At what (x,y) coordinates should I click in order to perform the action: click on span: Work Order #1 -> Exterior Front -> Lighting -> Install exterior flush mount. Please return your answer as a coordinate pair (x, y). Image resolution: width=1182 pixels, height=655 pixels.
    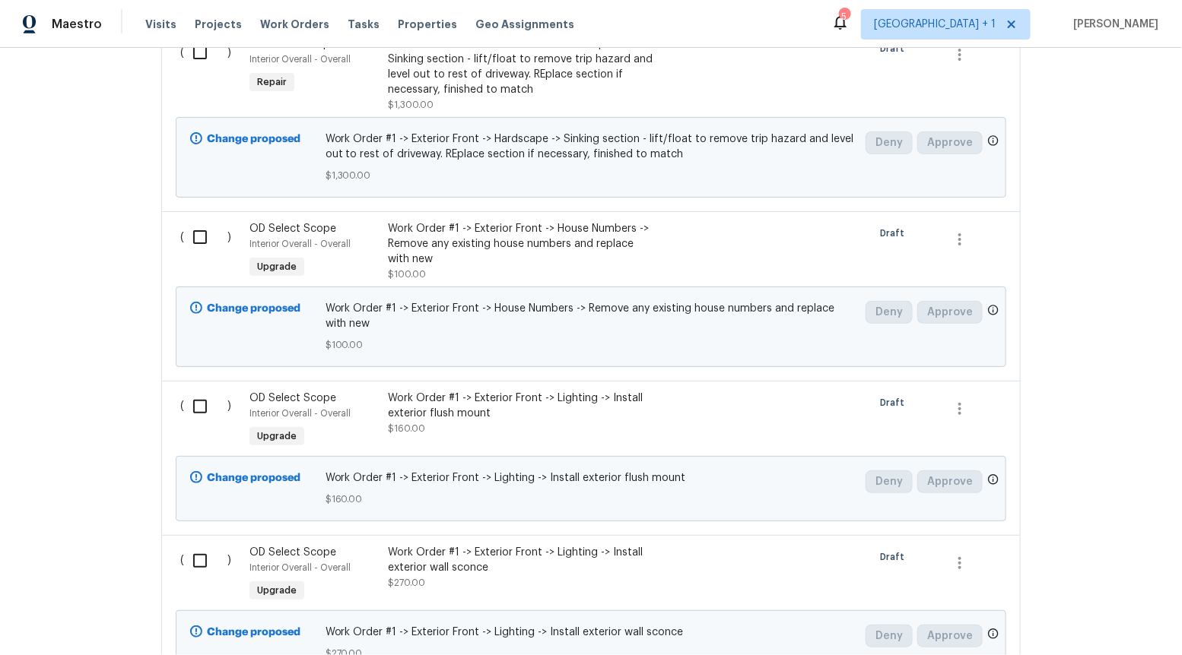
    Looking at the image, I should click on (591, 478).